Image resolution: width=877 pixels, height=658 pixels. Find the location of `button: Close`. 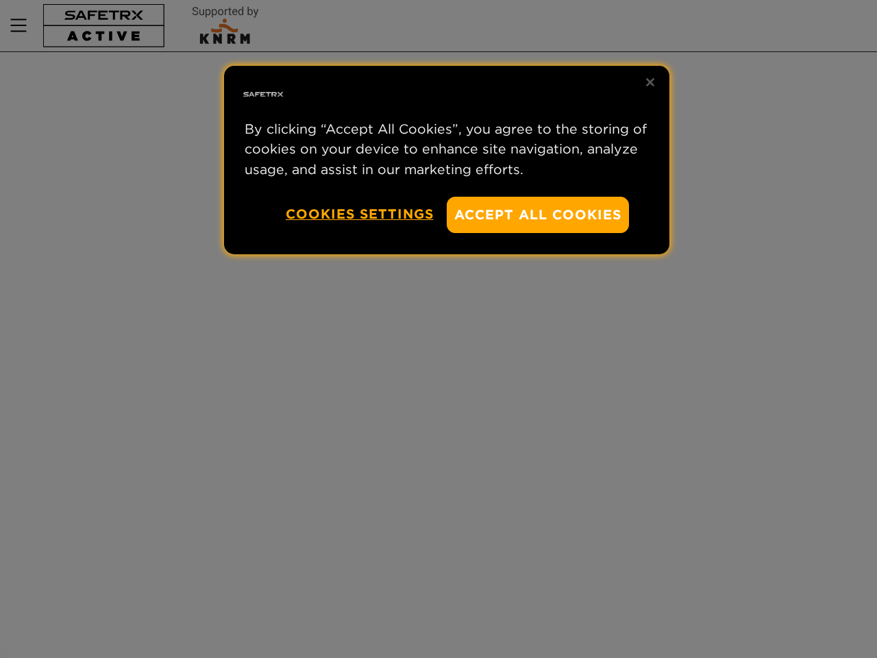

button: Close is located at coordinates (650, 82).